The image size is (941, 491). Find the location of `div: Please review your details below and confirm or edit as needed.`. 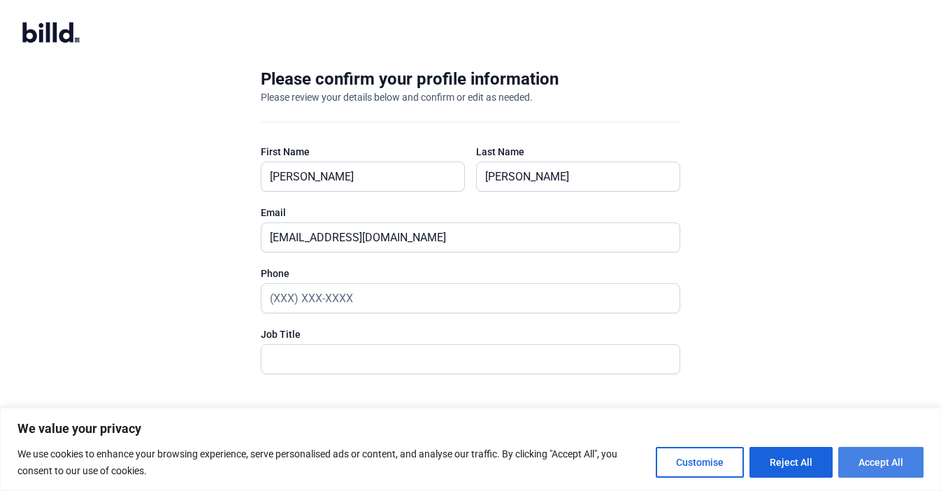

div: Please review your details below and confirm or edit as needed. is located at coordinates (396, 97).